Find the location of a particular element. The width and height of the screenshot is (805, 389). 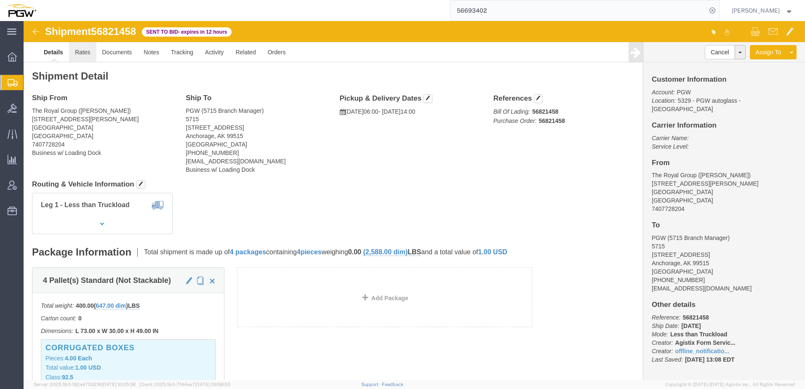

a: Feedback is located at coordinates (392, 384).